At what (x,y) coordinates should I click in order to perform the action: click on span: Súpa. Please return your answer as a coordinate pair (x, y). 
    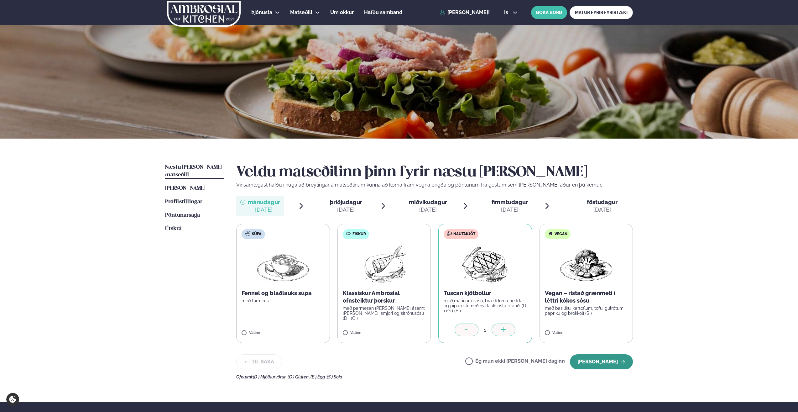
    Looking at the image, I should click on (257, 234).